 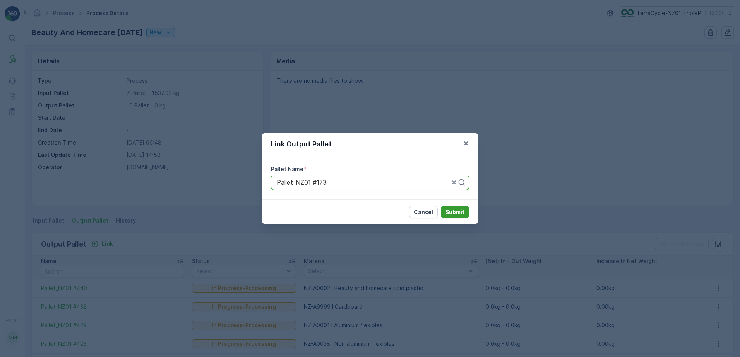 I want to click on button: Submit, so click(x=455, y=212).